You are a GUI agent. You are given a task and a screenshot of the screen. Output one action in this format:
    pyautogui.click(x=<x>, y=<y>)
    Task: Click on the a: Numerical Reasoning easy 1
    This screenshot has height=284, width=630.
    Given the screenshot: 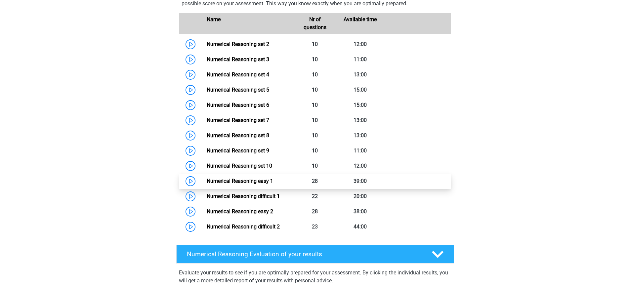 What is the action you would take?
    pyautogui.click(x=240, y=181)
    